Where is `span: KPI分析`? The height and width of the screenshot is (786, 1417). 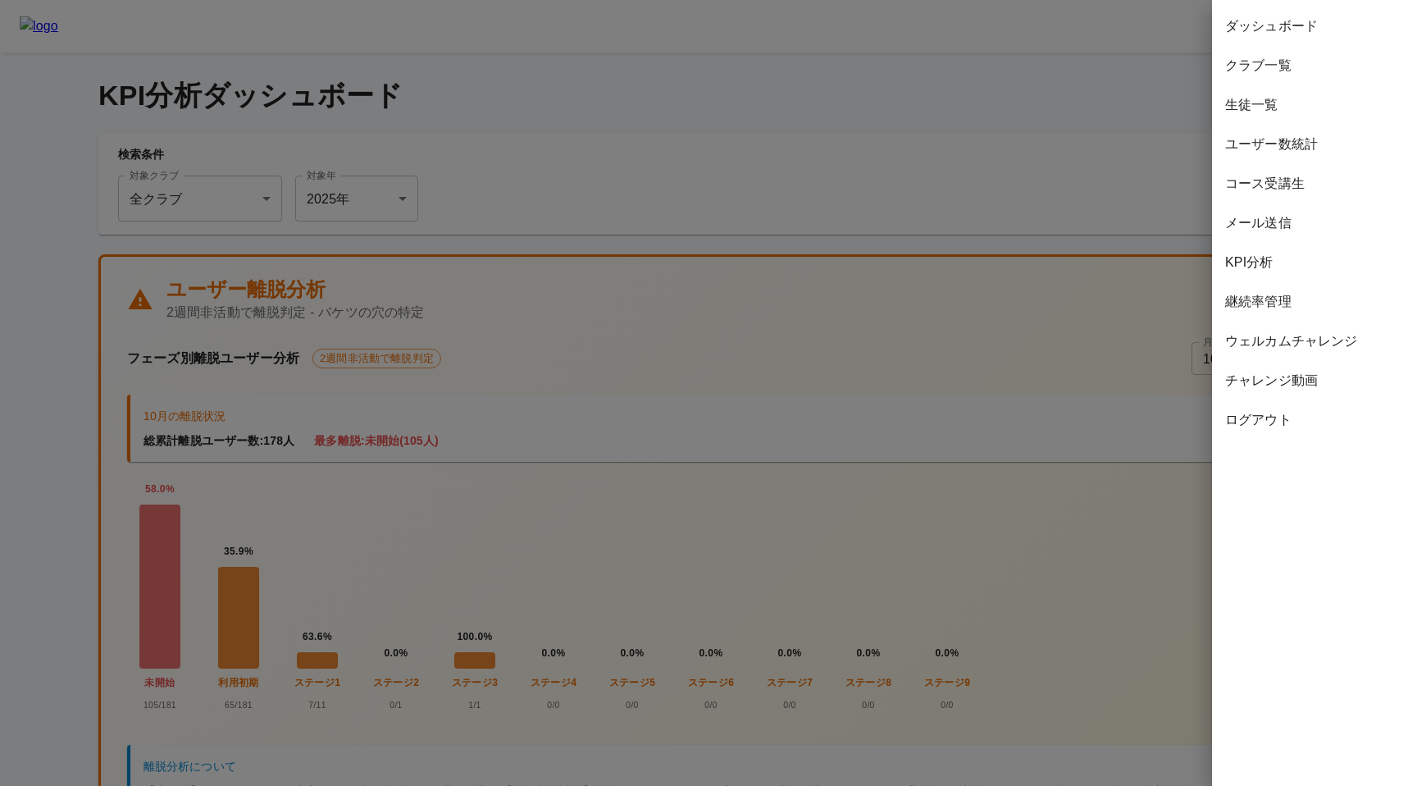 span: KPI分析 is located at coordinates (1315, 262).